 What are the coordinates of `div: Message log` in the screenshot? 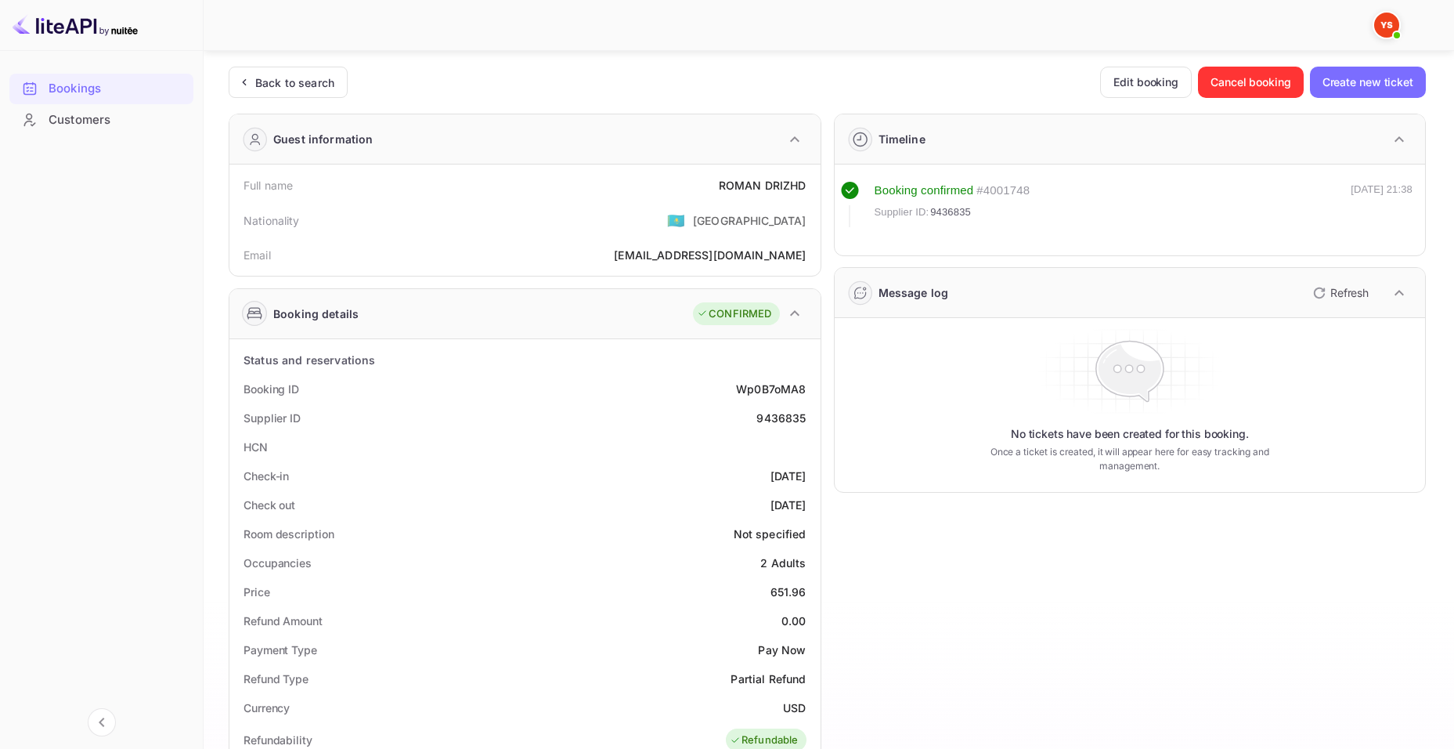 It's located at (914, 292).